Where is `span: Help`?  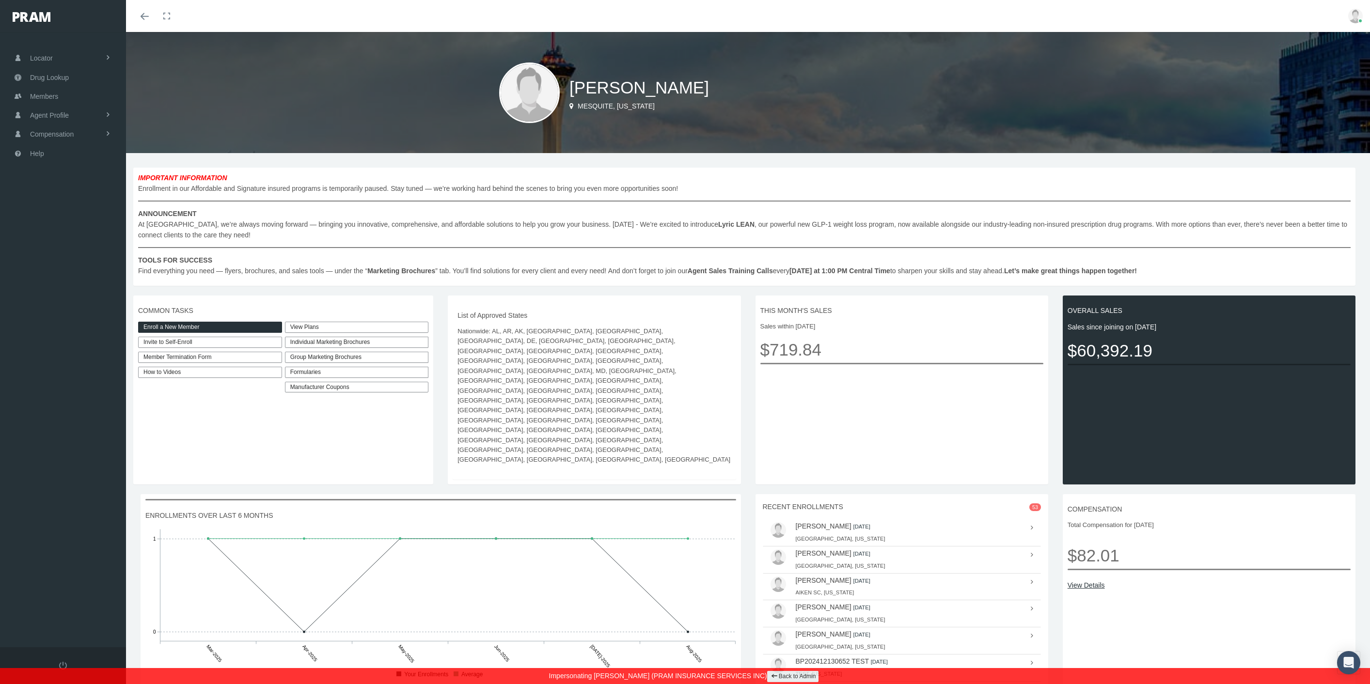 span: Help is located at coordinates (37, 154).